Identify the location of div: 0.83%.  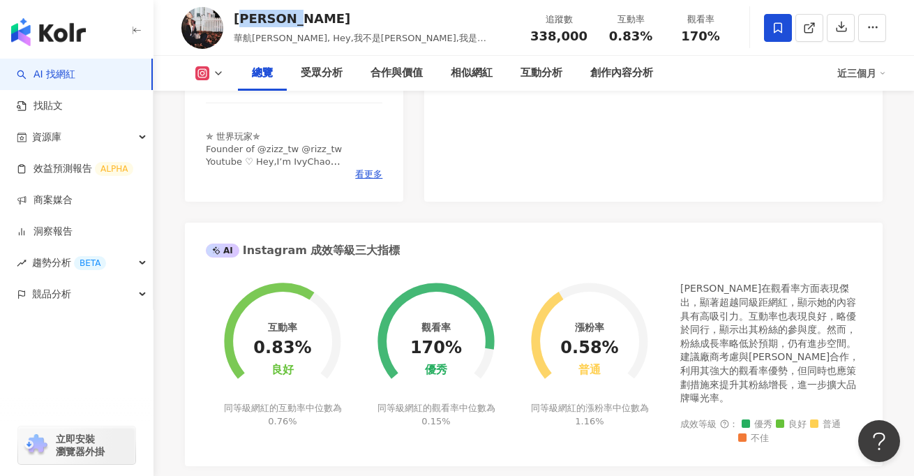
(282, 348).